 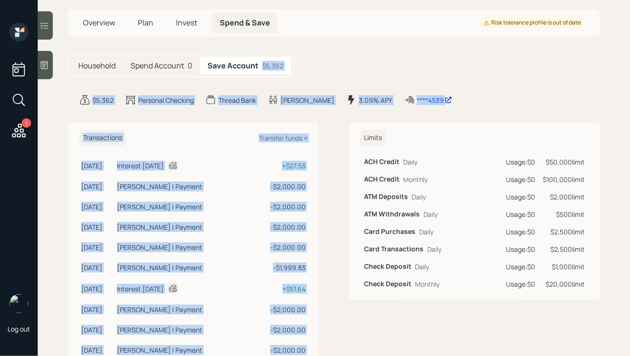 What do you see at coordinates (97, 66) in the screenshot?
I see `h5: Household` at bounding box center [97, 66].